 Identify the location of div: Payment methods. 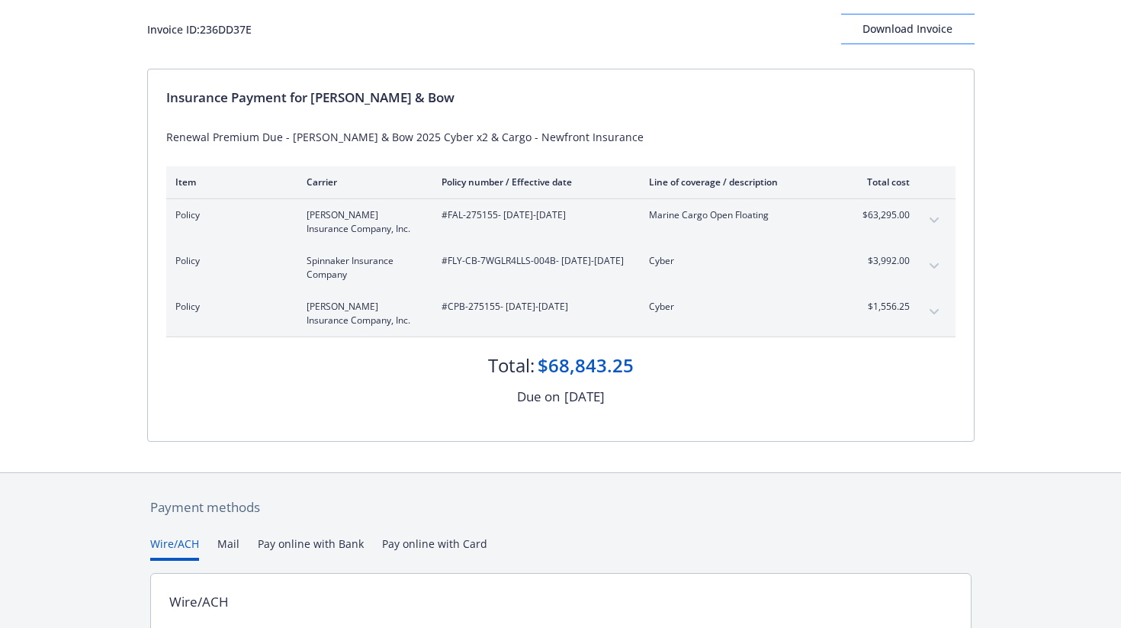
(561, 507).